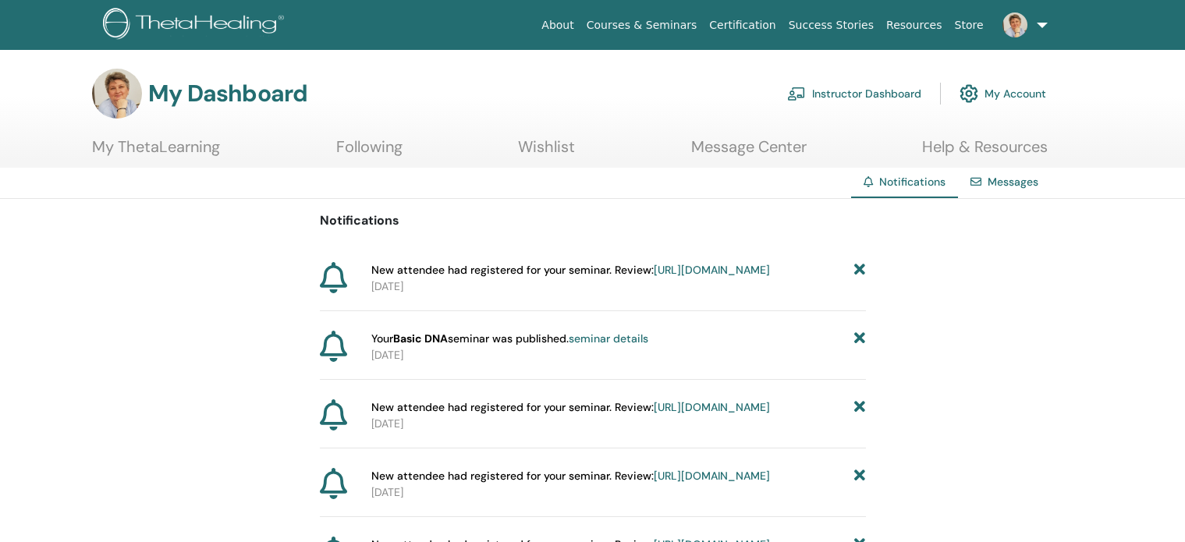  Describe the element at coordinates (912, 182) in the screenshot. I see `span: Notifications` at that location.